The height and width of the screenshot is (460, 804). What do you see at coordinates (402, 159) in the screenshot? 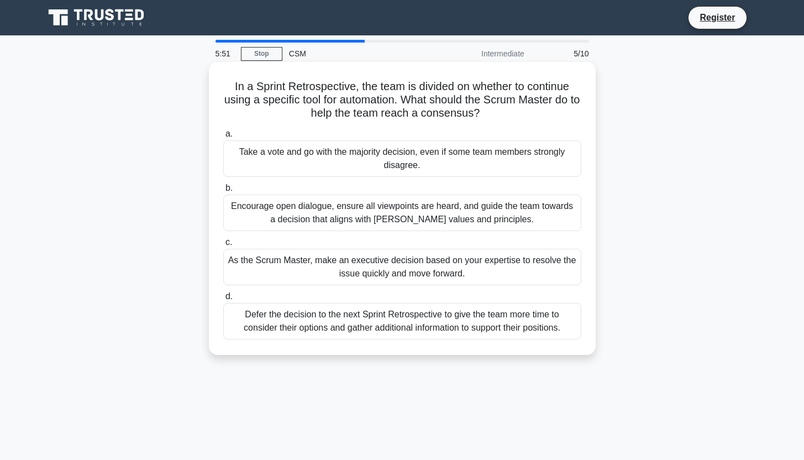
I see `div: Take a vote and go with the majority decision, even if some team members strongly disagree.` at bounding box center [402, 159].